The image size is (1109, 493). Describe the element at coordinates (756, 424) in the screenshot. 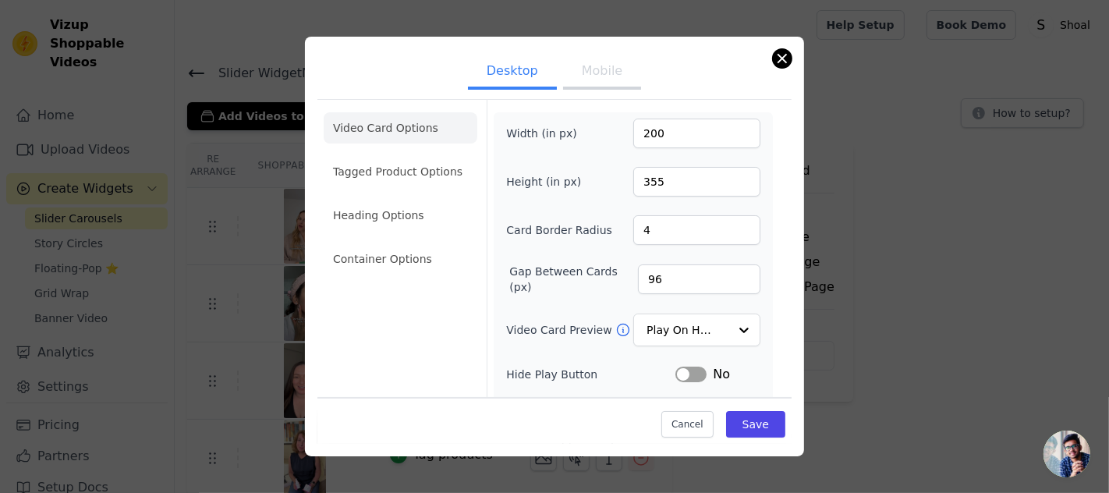

I see `button: Save` at that location.